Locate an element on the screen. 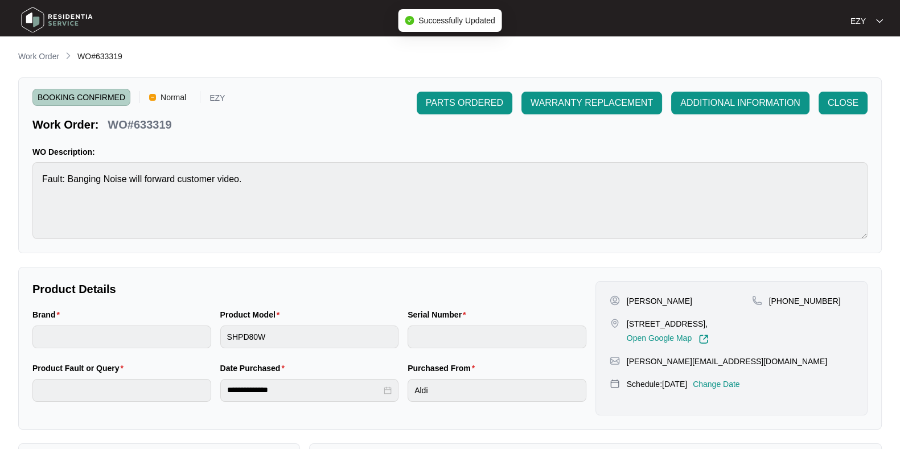 The width and height of the screenshot is (900, 449). span: ADDITIONAL INFORMATION is located at coordinates (740, 103).